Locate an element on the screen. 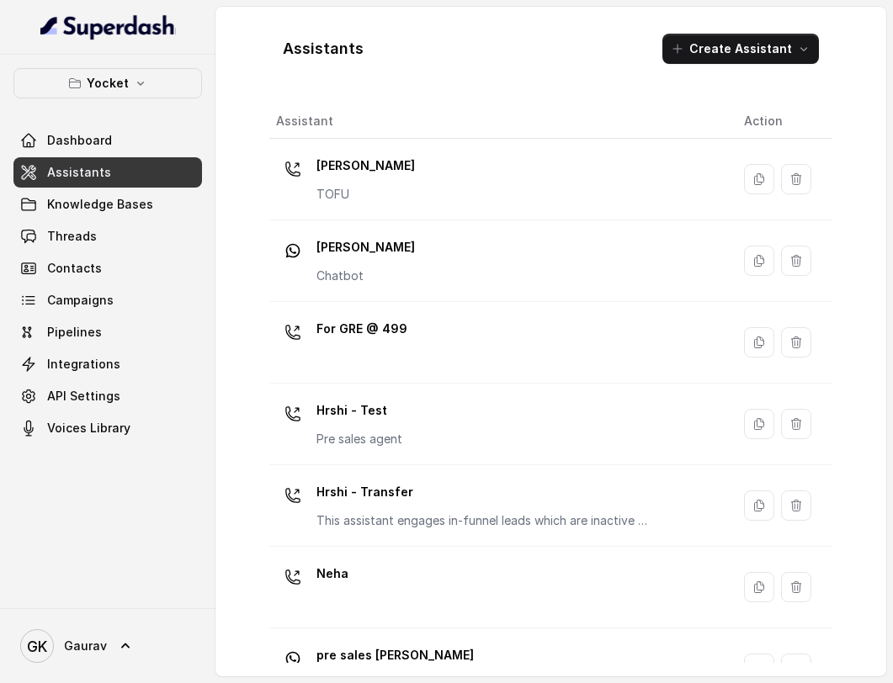 Image resolution: width=893 pixels, height=683 pixels. p: Pre sales agent is located at coordinates (359, 439).